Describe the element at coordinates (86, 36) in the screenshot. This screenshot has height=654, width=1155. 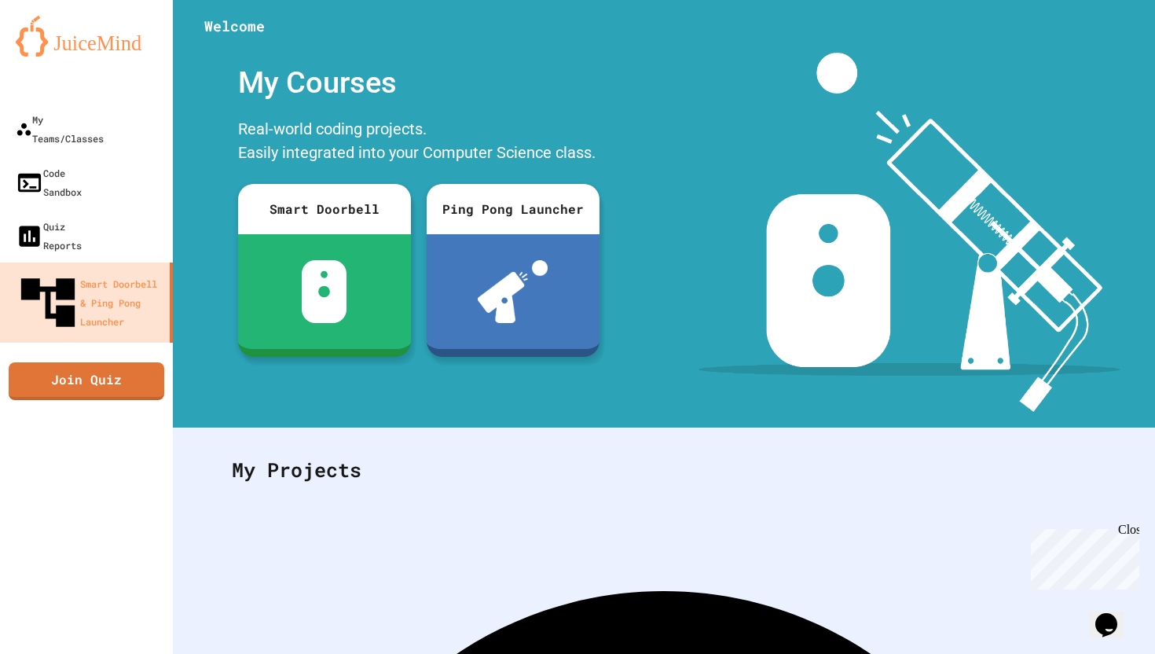
I see `img: logo-orange.svg` at that location.